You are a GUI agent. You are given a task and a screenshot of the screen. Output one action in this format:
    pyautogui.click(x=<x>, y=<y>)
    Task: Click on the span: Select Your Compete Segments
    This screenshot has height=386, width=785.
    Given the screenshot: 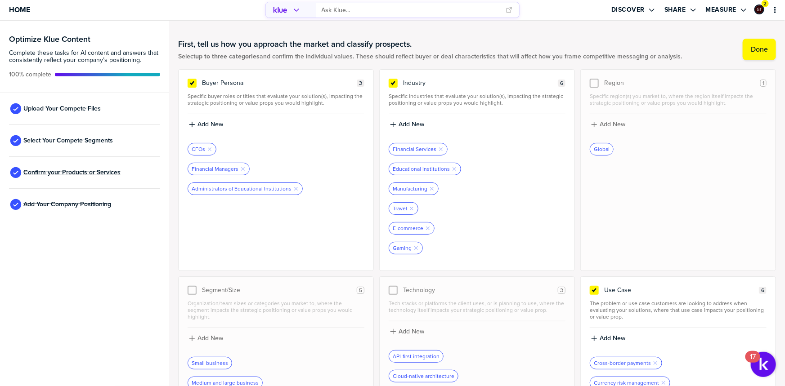 What is the action you would take?
    pyautogui.click(x=68, y=141)
    